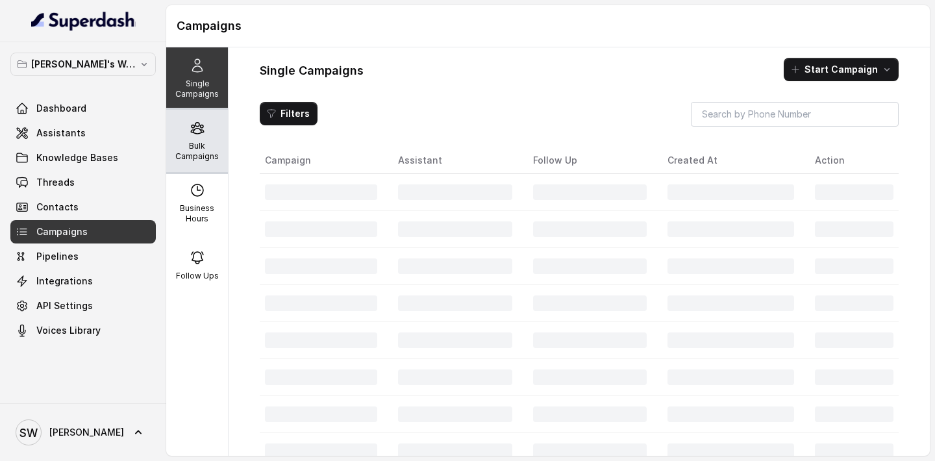 This screenshot has height=461, width=935. I want to click on span: Pipelines, so click(57, 256).